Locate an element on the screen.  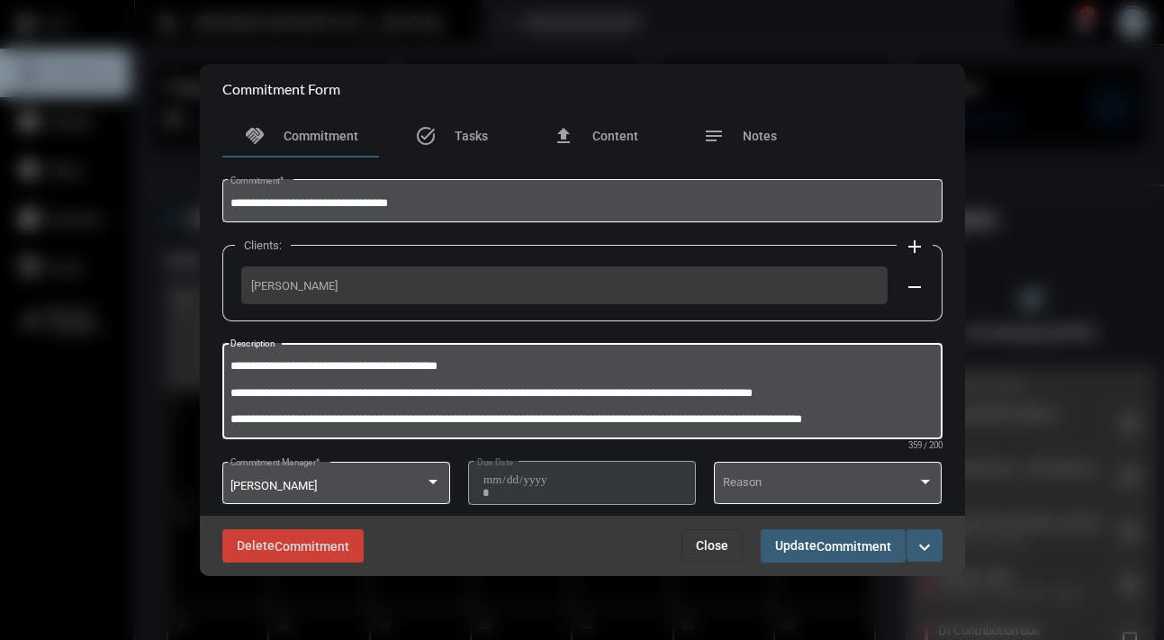
mat-icon: file_upload is located at coordinates (564, 136).